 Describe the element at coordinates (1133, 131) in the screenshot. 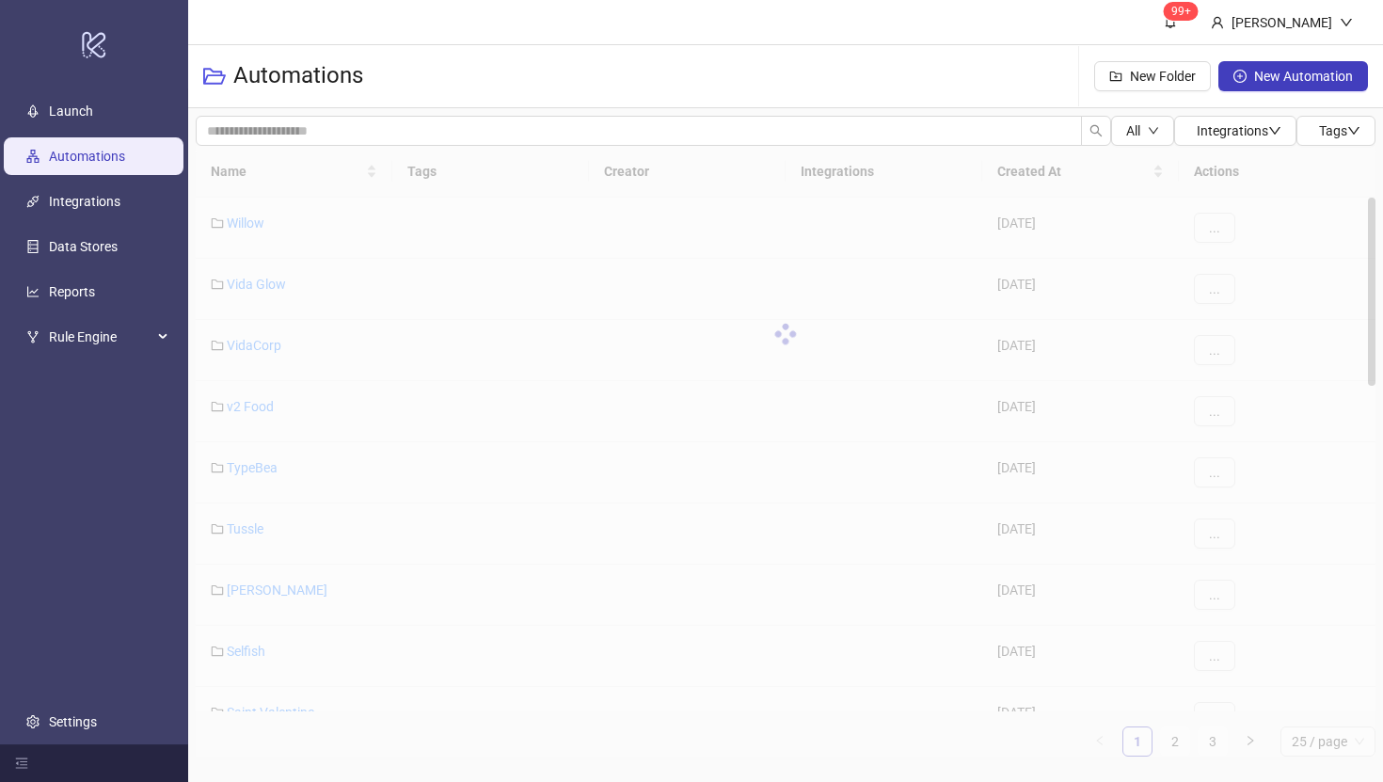

I see `span: All` at that location.